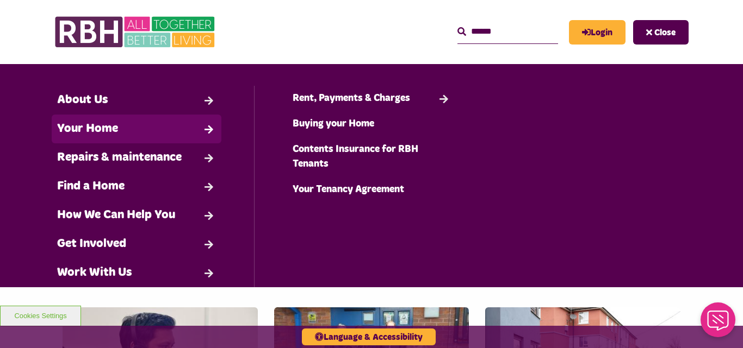 The height and width of the screenshot is (348, 743). Describe the element at coordinates (660, 32) in the screenshot. I see `button: Navigation` at that location.